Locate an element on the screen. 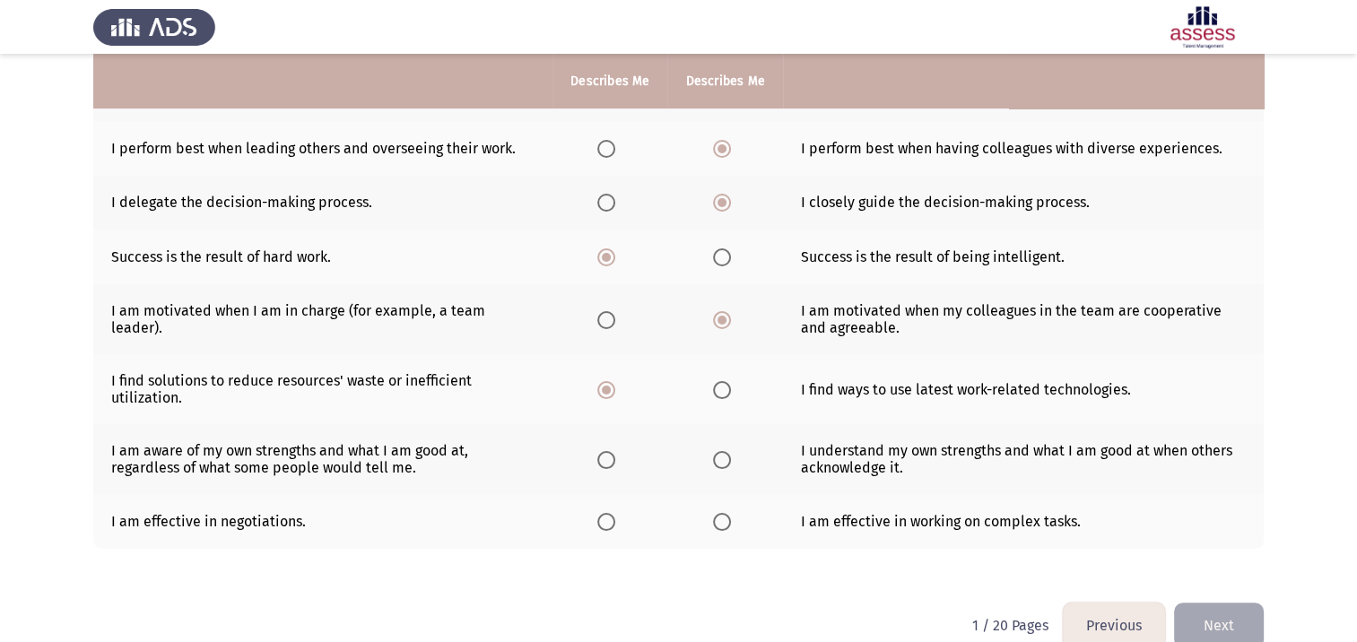 The width and height of the screenshot is (1357, 642). td: I delegate the decision-making process. is located at coordinates (323, 203).